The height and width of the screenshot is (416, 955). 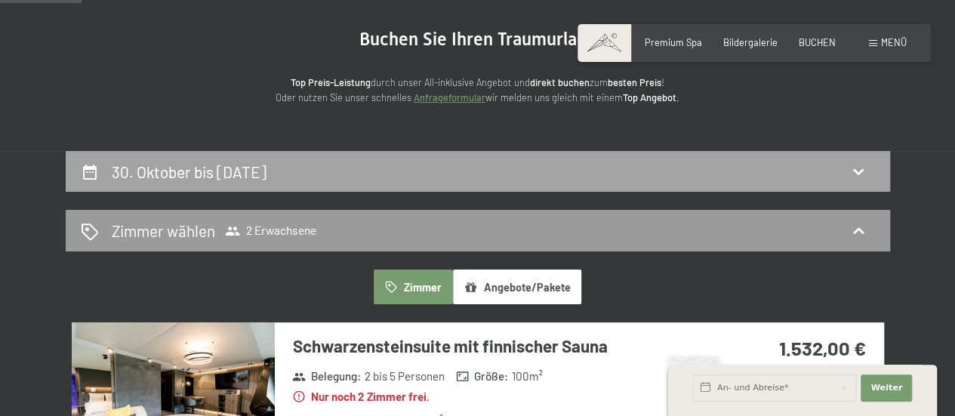 I want to click on strong: Belegung :, so click(x=326, y=376).